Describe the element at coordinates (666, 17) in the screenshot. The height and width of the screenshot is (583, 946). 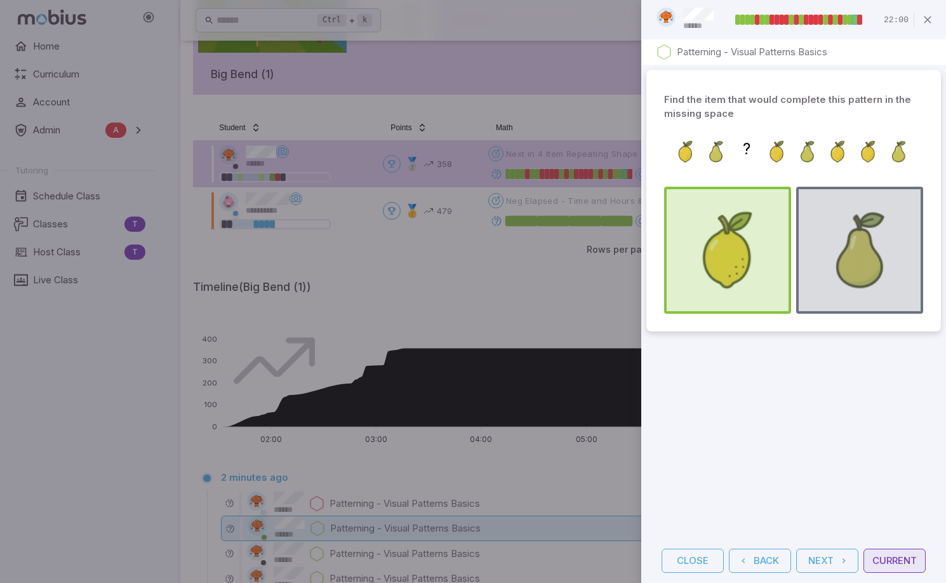
I see `img: oval.svg` at that location.